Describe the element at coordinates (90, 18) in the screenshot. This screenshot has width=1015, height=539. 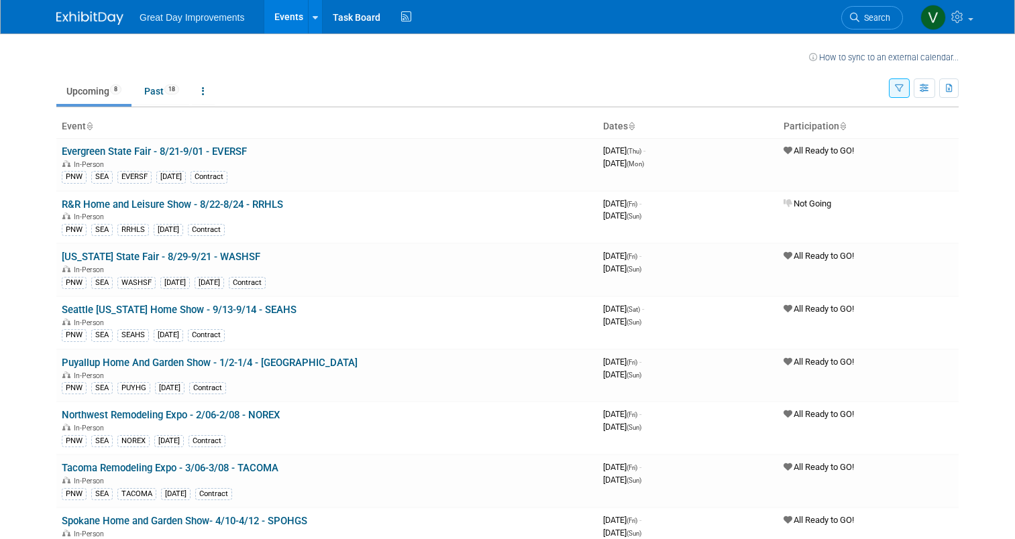
I see `img: ExhibitDay` at that location.